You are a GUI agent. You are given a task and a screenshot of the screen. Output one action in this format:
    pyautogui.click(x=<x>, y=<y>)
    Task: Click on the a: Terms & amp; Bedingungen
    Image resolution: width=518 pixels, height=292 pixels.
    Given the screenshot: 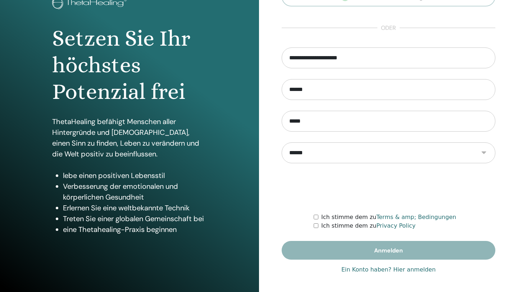 What is the action you would take?
    pyautogui.click(x=416, y=217)
    